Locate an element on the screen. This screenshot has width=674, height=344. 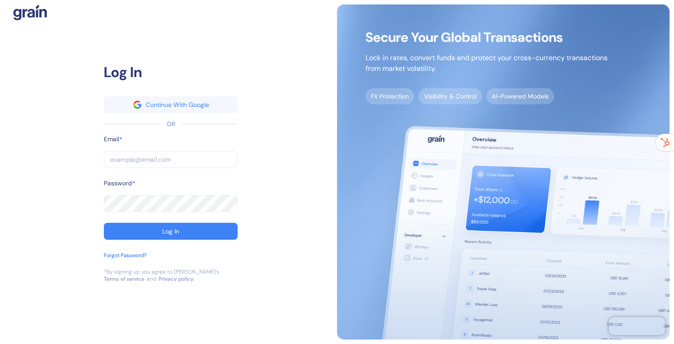
img: signup-main-image is located at coordinates (504, 172).